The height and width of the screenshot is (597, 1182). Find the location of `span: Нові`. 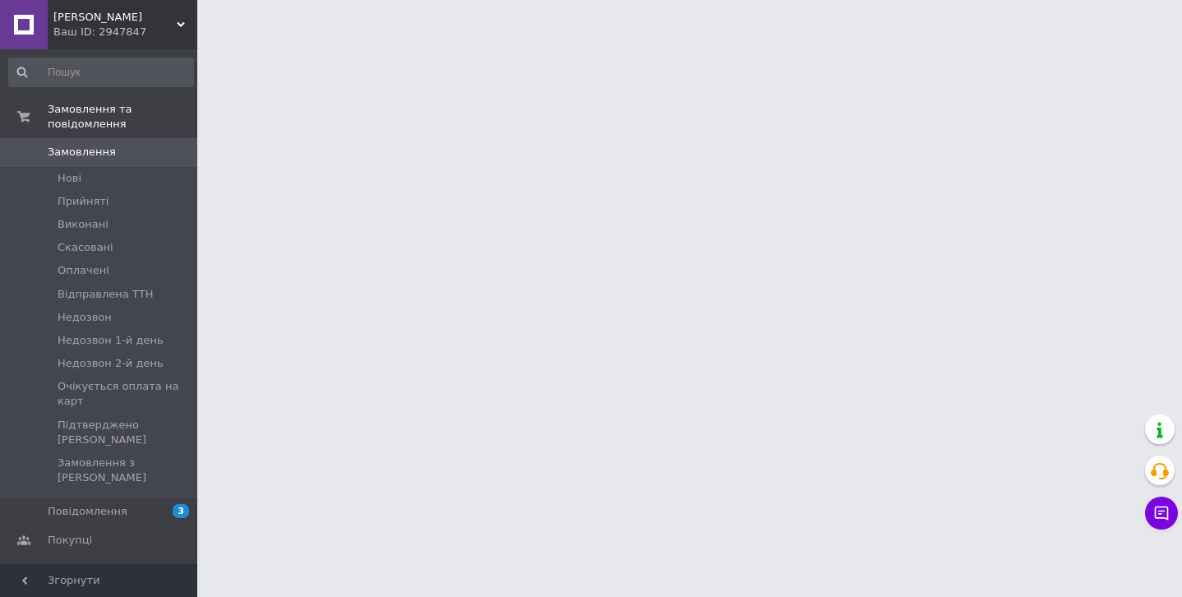

span: Нові is located at coordinates (69, 178).